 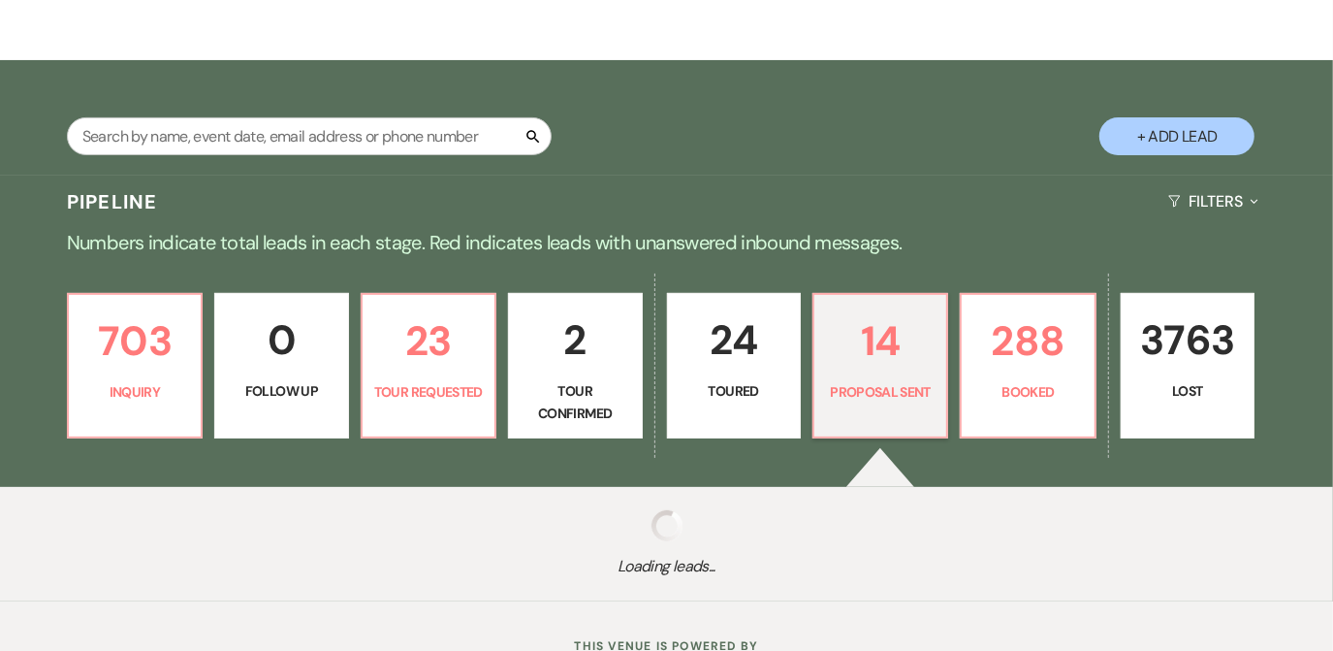 What do you see at coordinates (309, 136) in the screenshot?
I see `input: Search by name, event date, email address or phone number` at bounding box center [309, 136].